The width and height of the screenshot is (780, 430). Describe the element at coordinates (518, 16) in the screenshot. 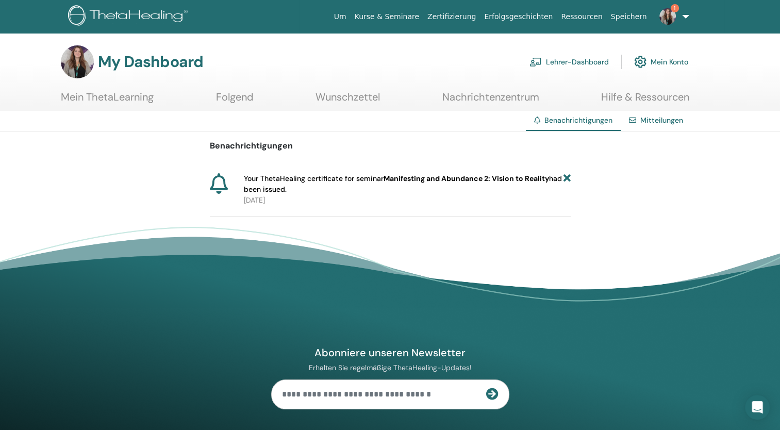

I see `a: Erfolgsgeschichten` at that location.